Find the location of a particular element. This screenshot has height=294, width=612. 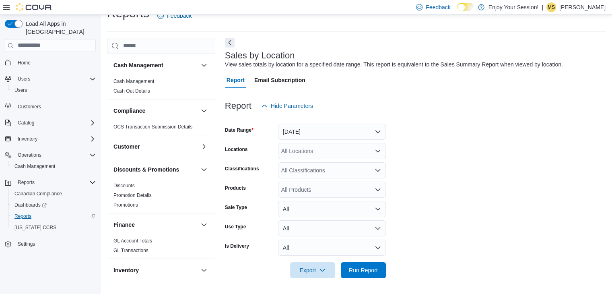

button: Customers is located at coordinates (50, 106).